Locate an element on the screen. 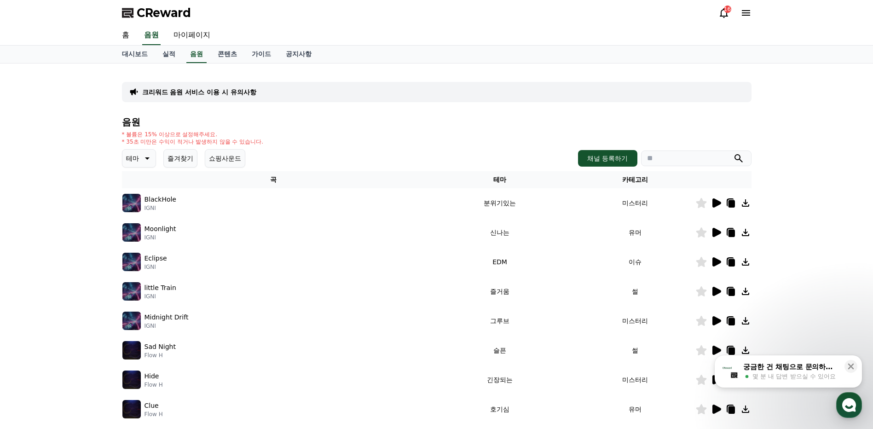  a: 16 is located at coordinates (724, 13).